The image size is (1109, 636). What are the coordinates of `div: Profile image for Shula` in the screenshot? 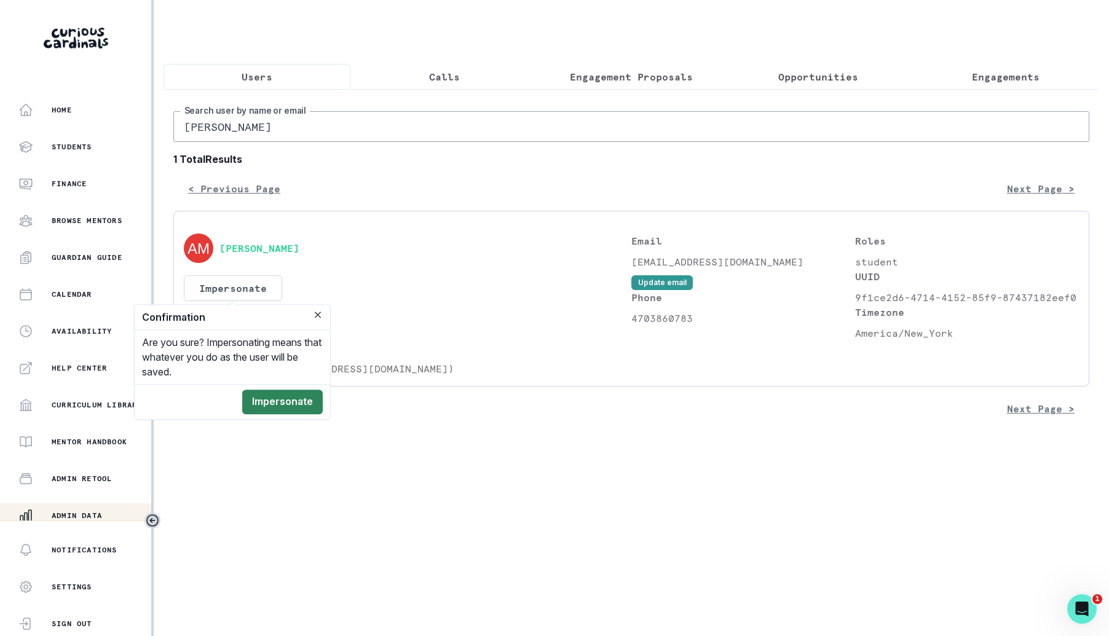 It's located at (156, 32).